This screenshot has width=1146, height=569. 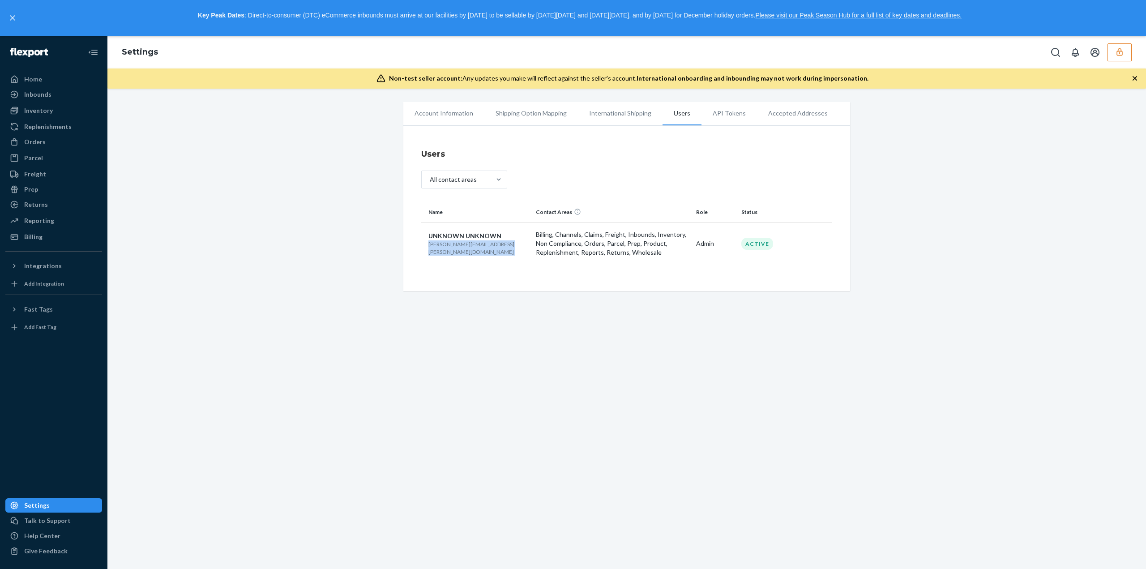 I want to click on a: Reporting, so click(x=54, y=221).